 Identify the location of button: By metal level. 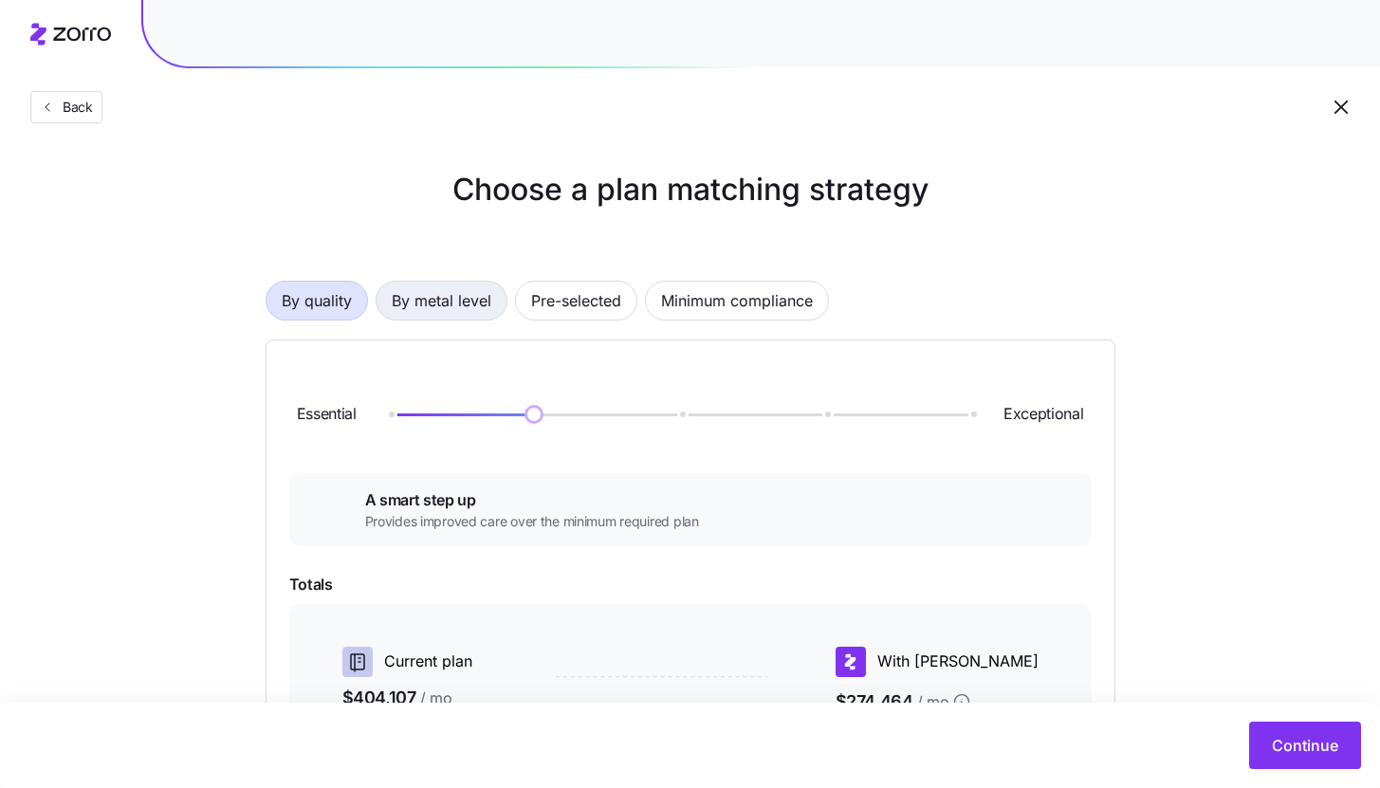
(441, 301).